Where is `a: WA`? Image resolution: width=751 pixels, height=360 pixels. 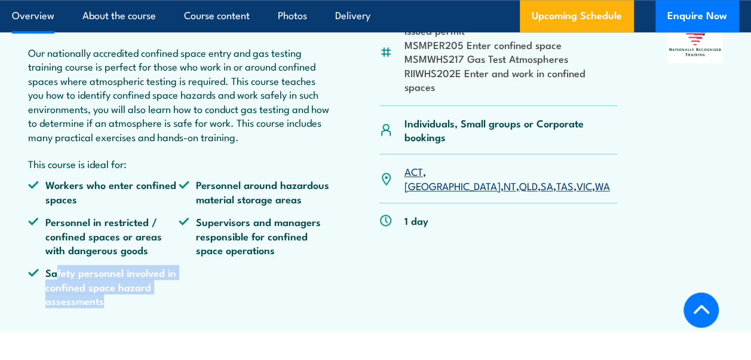 a: WA is located at coordinates (602, 185).